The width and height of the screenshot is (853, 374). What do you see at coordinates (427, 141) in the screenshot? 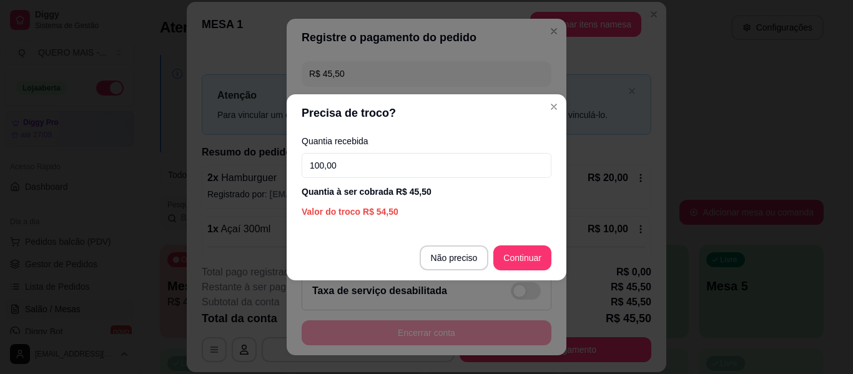
I see `label: Quantia recebida` at bounding box center [427, 141].